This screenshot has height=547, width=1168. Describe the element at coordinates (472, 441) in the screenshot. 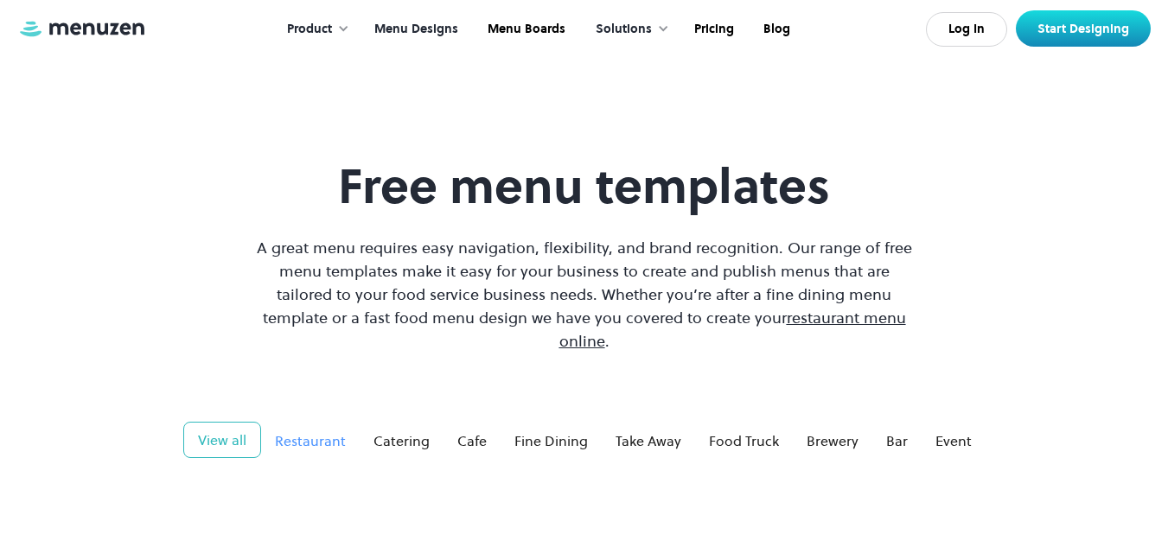

I see `div: Cafe` at that location.